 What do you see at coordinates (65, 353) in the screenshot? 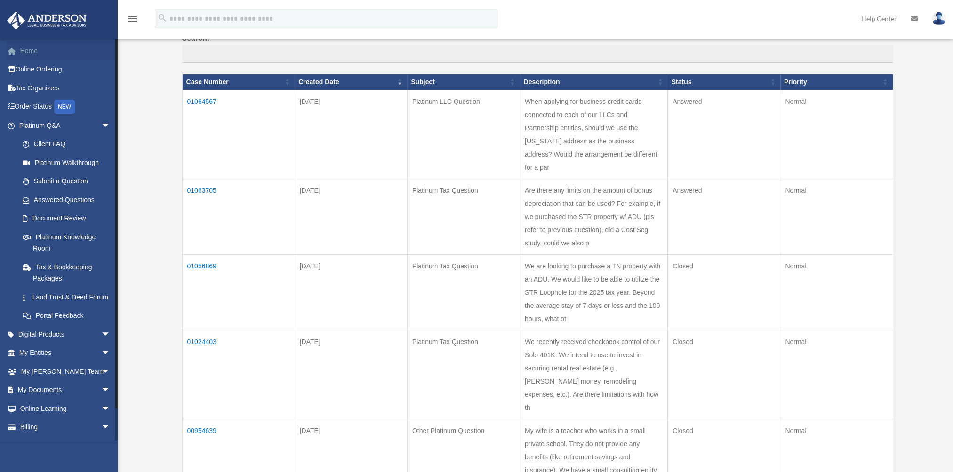
I see `a: My Entitiesarrow_drop_down` at bounding box center [65, 353].